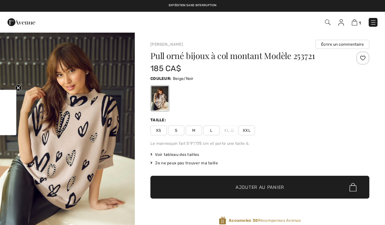 This screenshot has height=225, width=385. What do you see at coordinates (360, 23) in the screenshot?
I see `span: 1` at bounding box center [360, 23].